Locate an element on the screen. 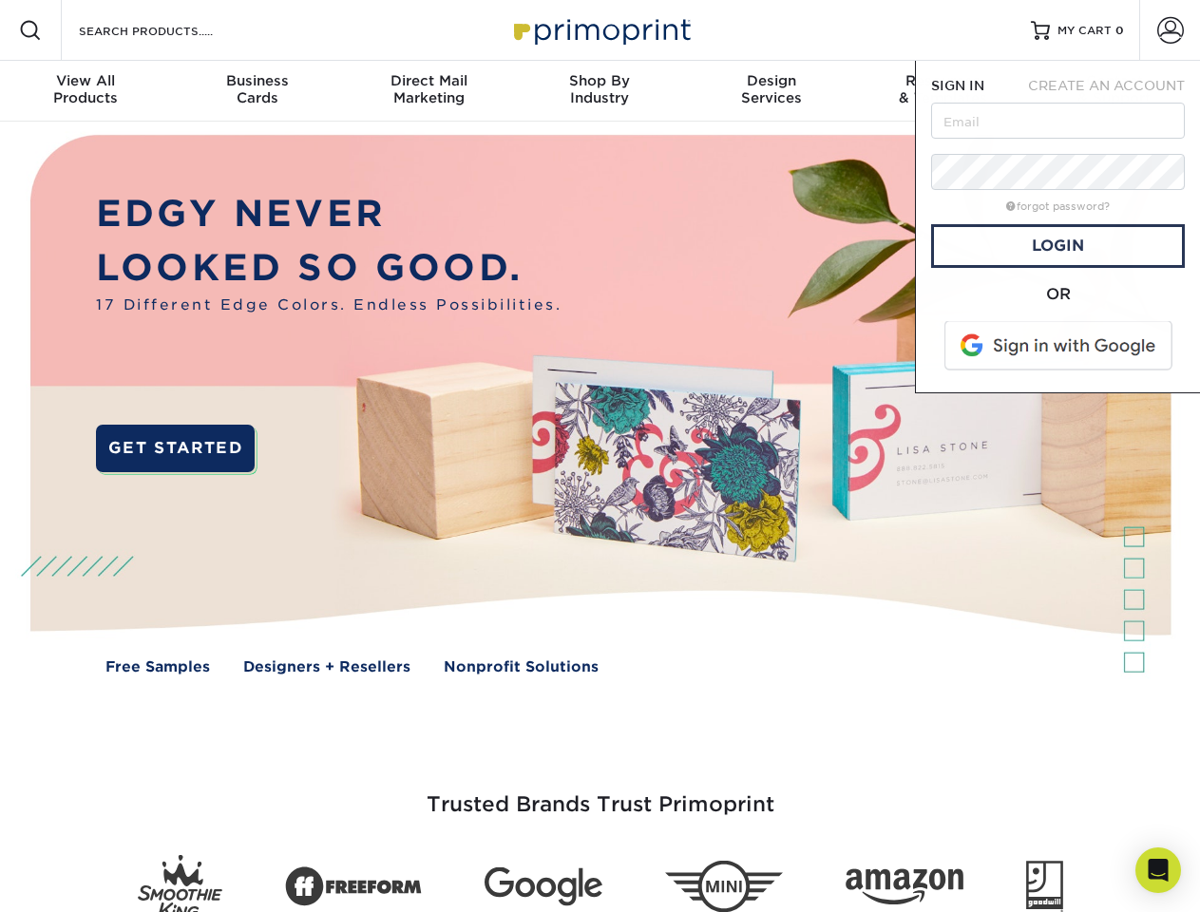 Image resolution: width=1200 pixels, height=912 pixels. div: OR is located at coordinates (1058, 295).